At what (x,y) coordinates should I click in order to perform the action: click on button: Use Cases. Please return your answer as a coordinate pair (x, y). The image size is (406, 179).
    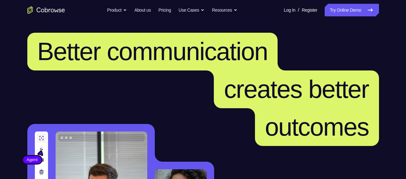
    Looking at the image, I should click on (192, 10).